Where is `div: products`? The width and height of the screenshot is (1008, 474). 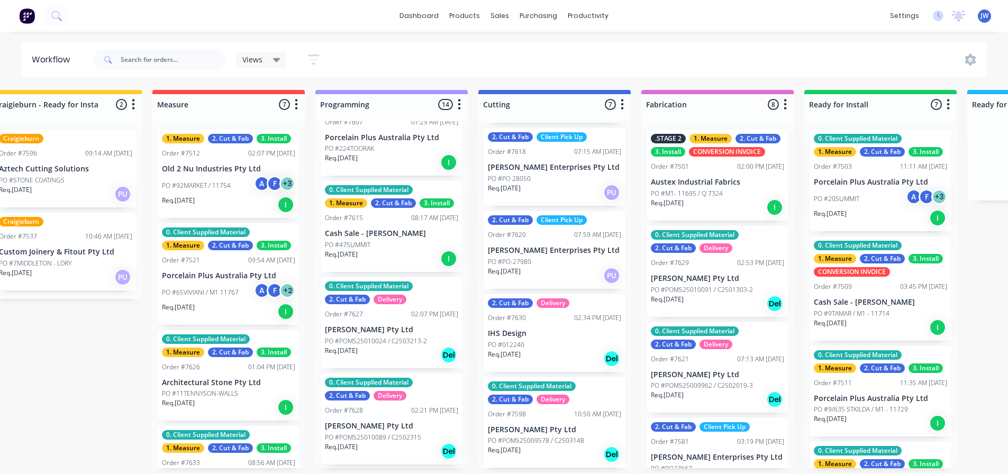
div: products is located at coordinates (464, 16).